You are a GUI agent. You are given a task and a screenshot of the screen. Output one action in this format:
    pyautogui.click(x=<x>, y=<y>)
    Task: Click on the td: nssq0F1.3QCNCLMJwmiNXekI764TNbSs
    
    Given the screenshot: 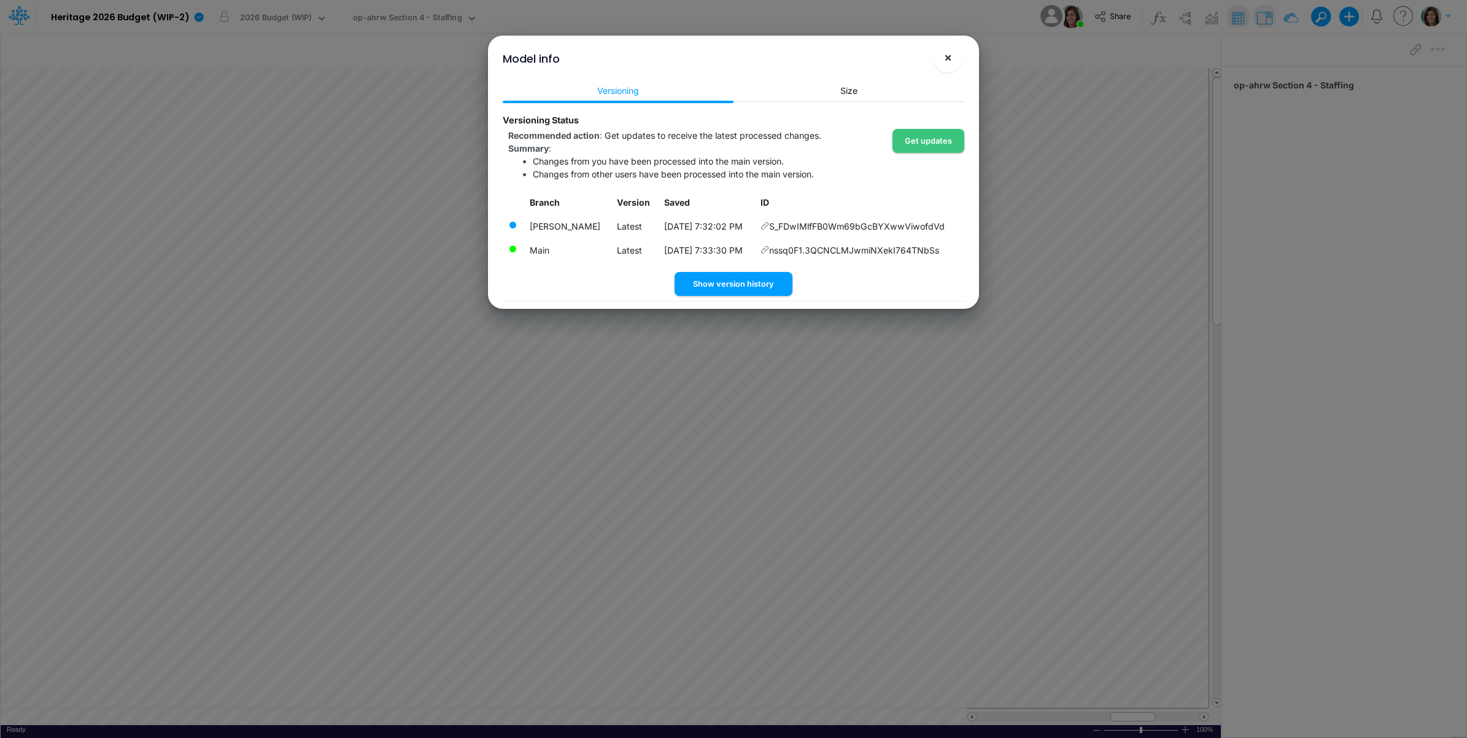 What is the action you would take?
    pyautogui.click(x=859, y=250)
    